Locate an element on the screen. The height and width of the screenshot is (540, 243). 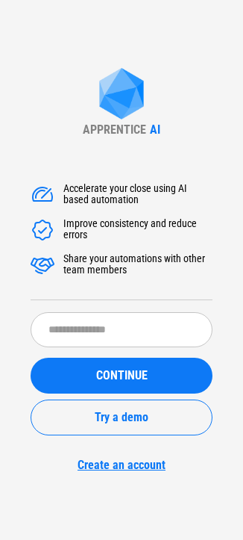
div: APPRENTICE is located at coordinates (114, 129).